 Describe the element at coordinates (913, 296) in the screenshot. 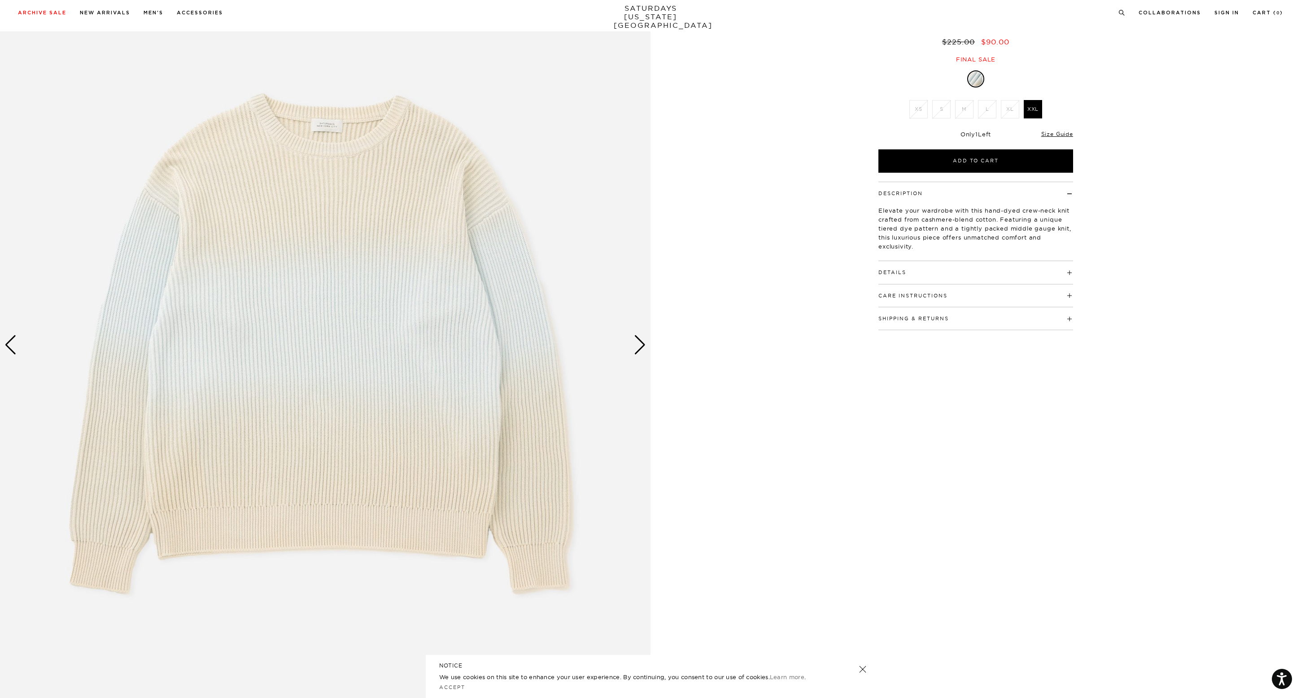

I see `button: Care Instructions` at that location.